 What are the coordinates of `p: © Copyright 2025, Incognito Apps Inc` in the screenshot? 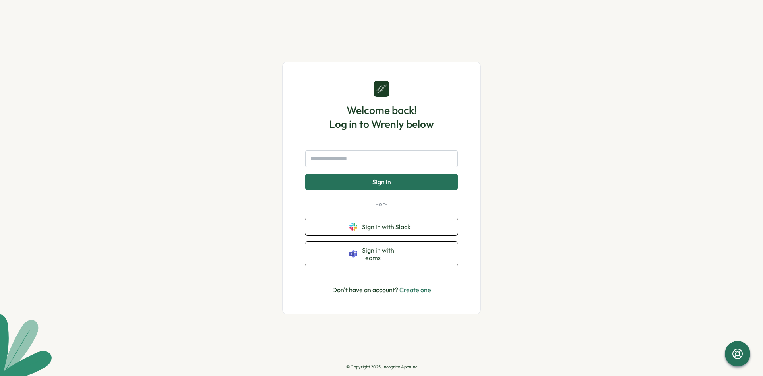 It's located at (382, 367).